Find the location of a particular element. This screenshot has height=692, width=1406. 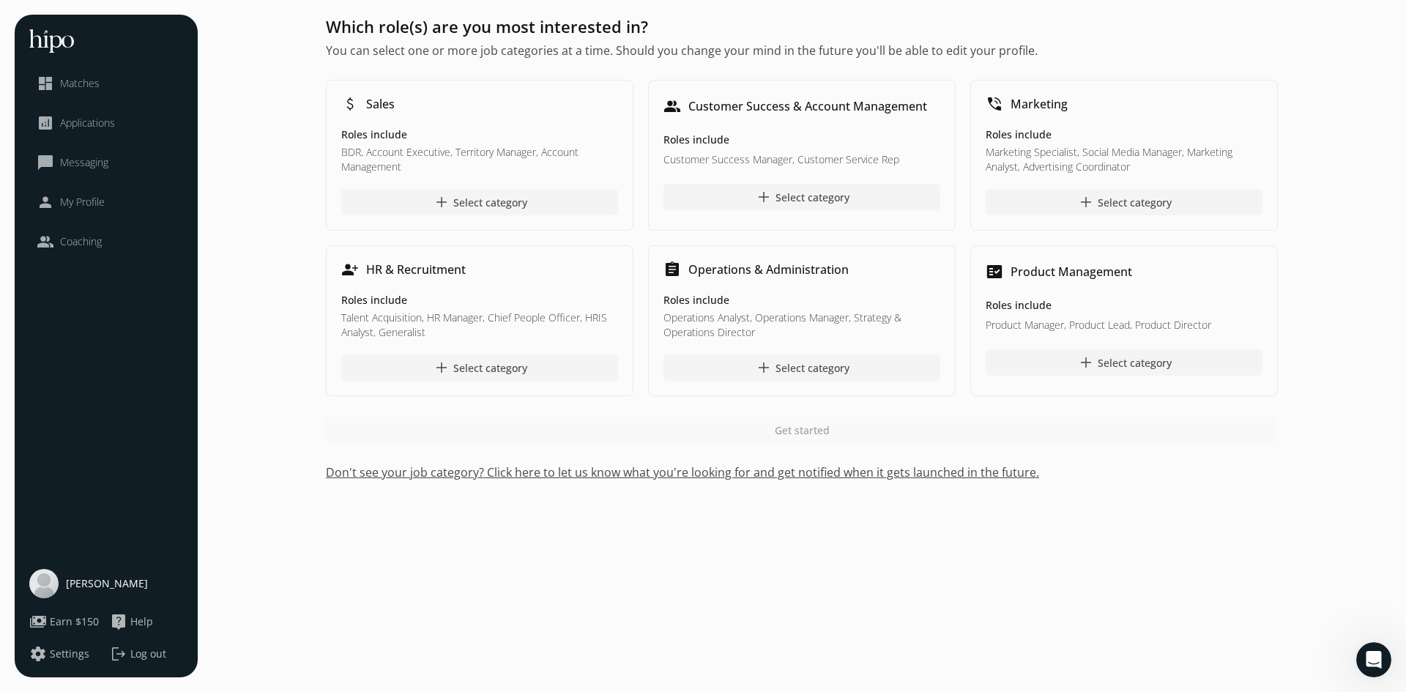

div: Adam says… is located at coordinates (146, 175).